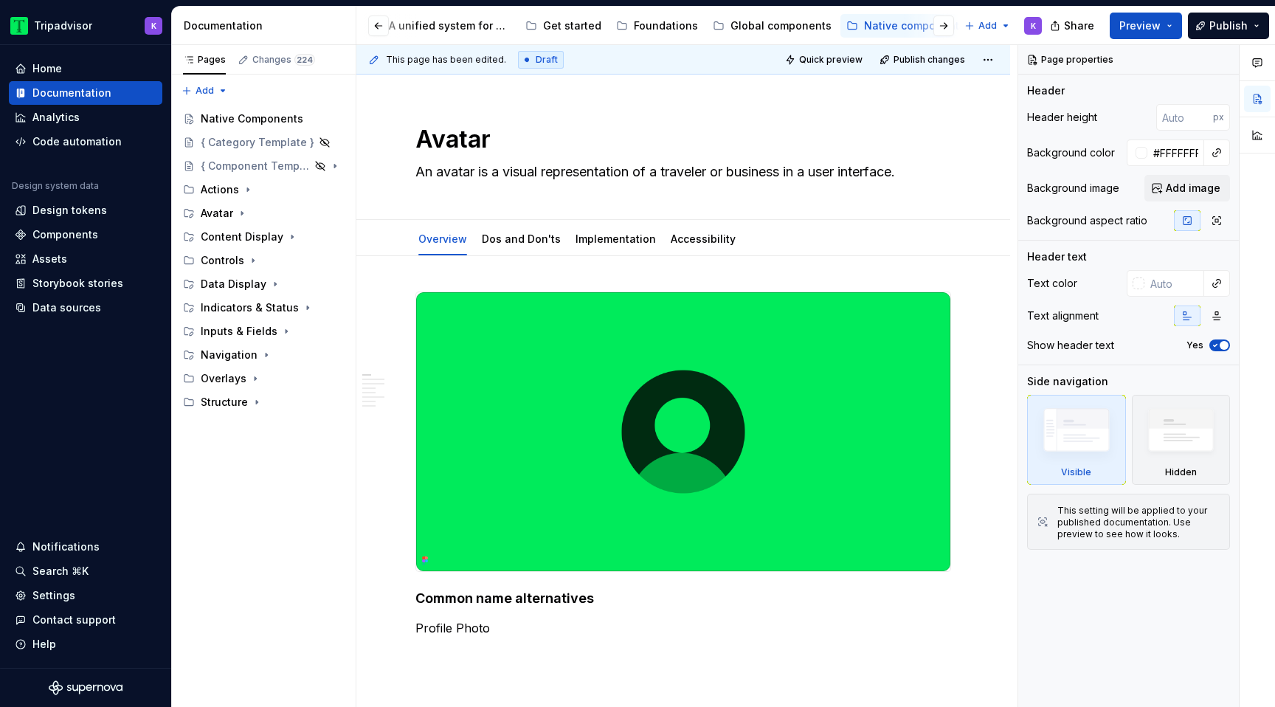 Image resolution: width=1275 pixels, height=707 pixels. I want to click on div: Show header text, so click(1071, 345).